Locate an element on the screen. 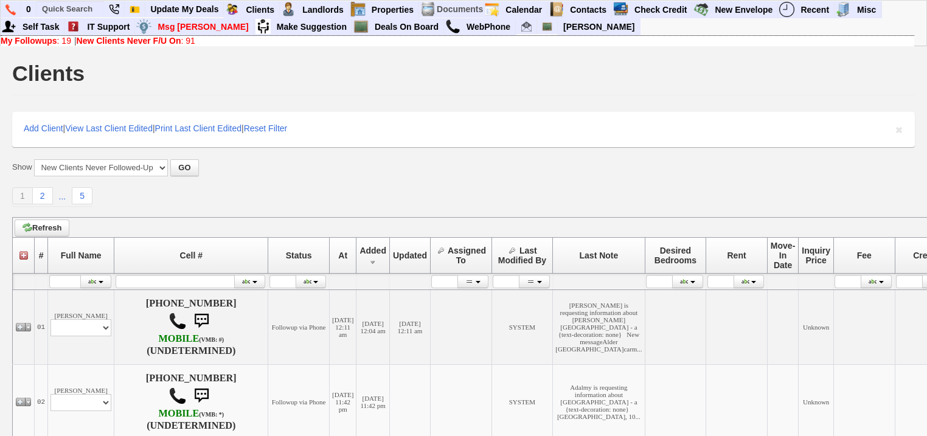 The height and width of the screenshot is (436, 927). img: docs.png is located at coordinates (428, 9).